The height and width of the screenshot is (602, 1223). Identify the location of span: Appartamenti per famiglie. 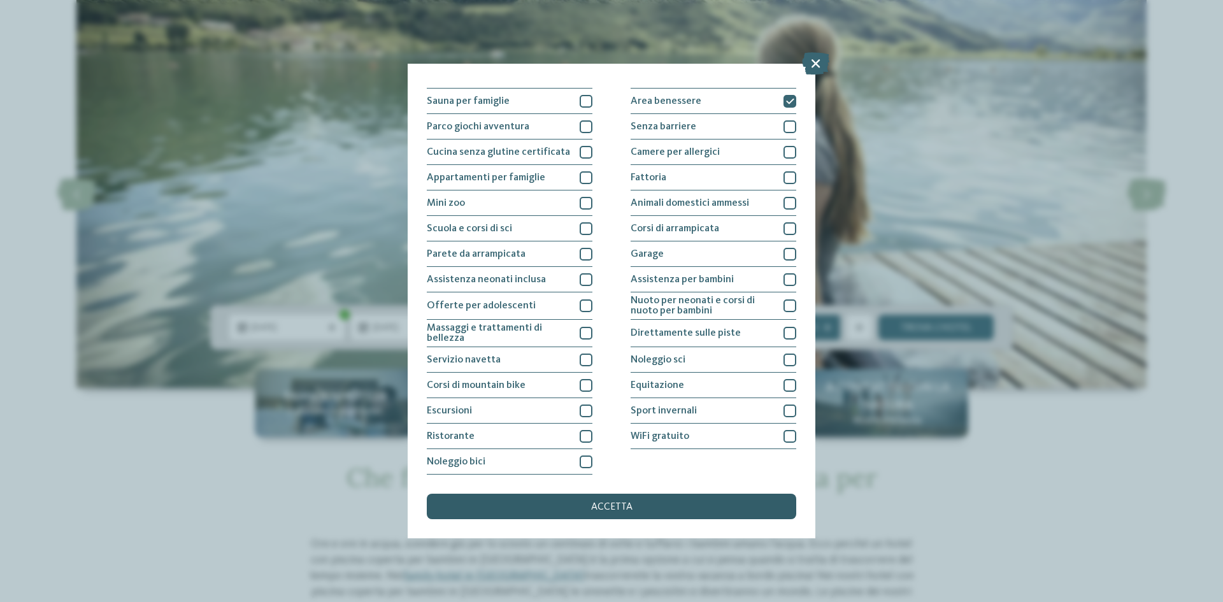
(486, 178).